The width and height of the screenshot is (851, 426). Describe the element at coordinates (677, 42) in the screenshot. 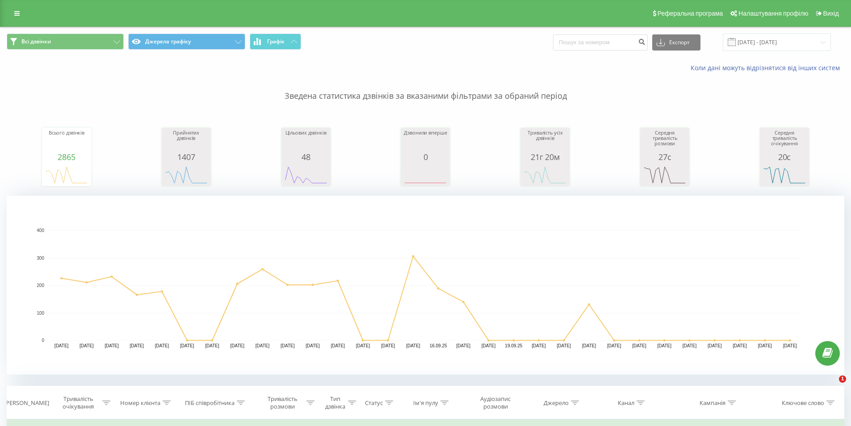

I see `button: Експорт` at that location.